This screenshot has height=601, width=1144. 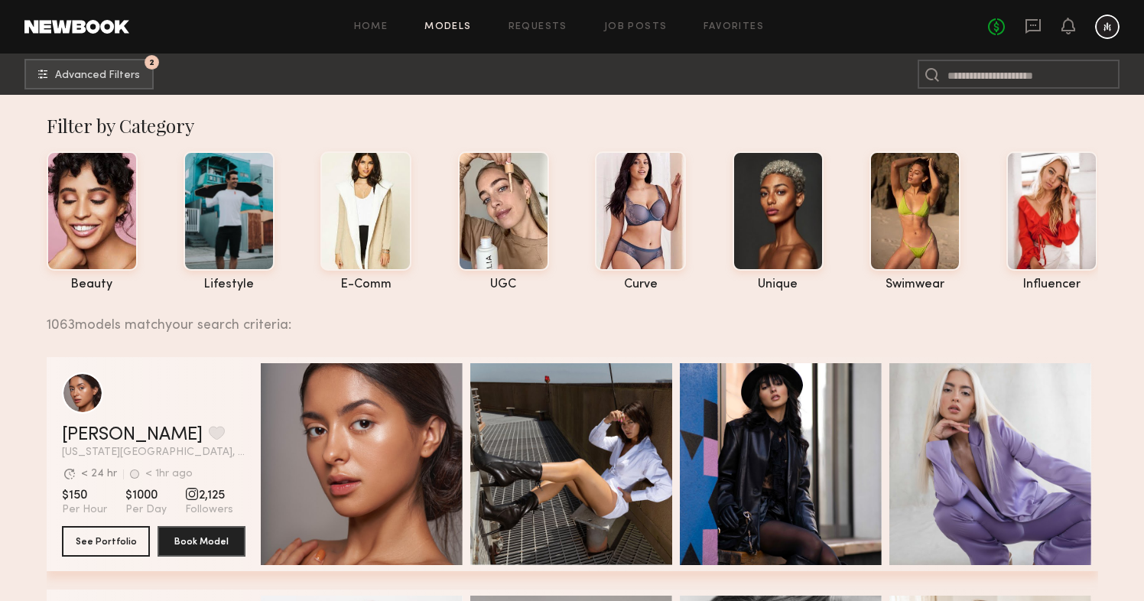 I want to click on div: curve, so click(x=640, y=285).